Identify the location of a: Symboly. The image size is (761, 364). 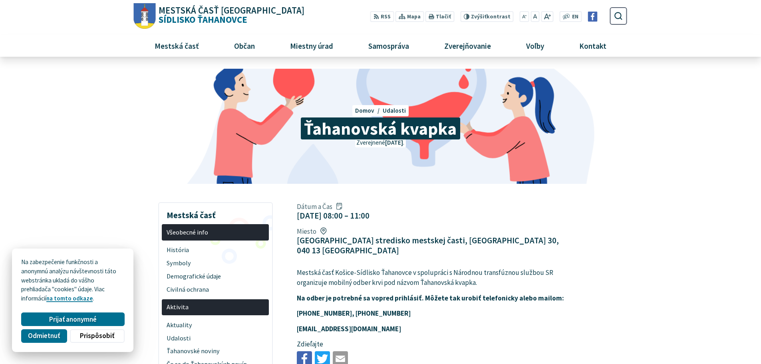
(215, 263).